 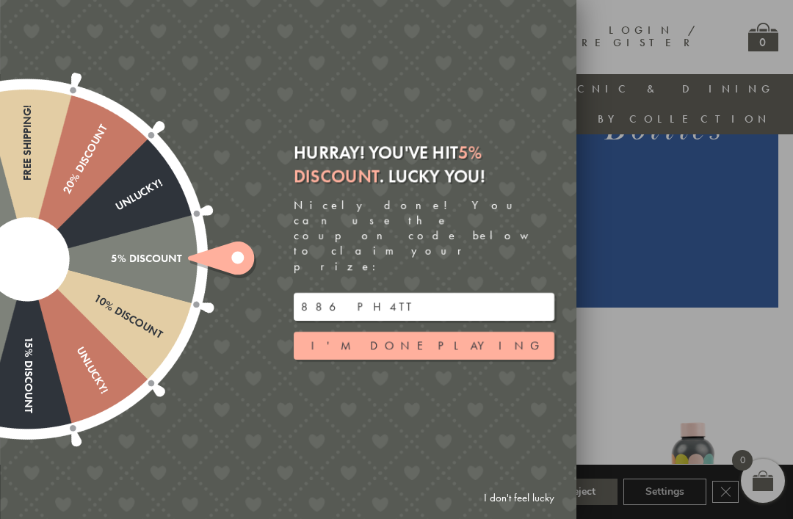 What do you see at coordinates (423, 236) in the screenshot?
I see `div: Nicely done! You can use the coupon code below to claim your prize:` at bounding box center [423, 236].